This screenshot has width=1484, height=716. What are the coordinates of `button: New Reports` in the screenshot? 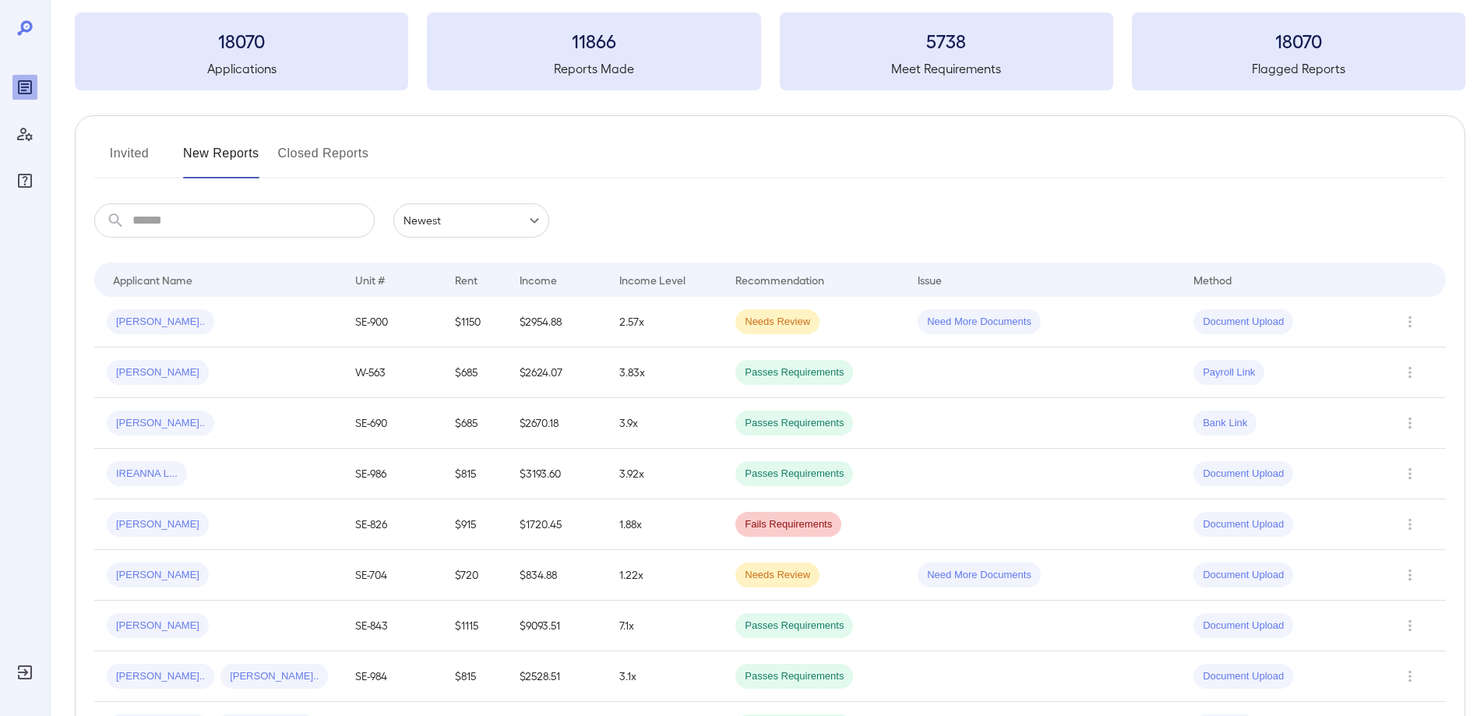 It's located at (221, 160).